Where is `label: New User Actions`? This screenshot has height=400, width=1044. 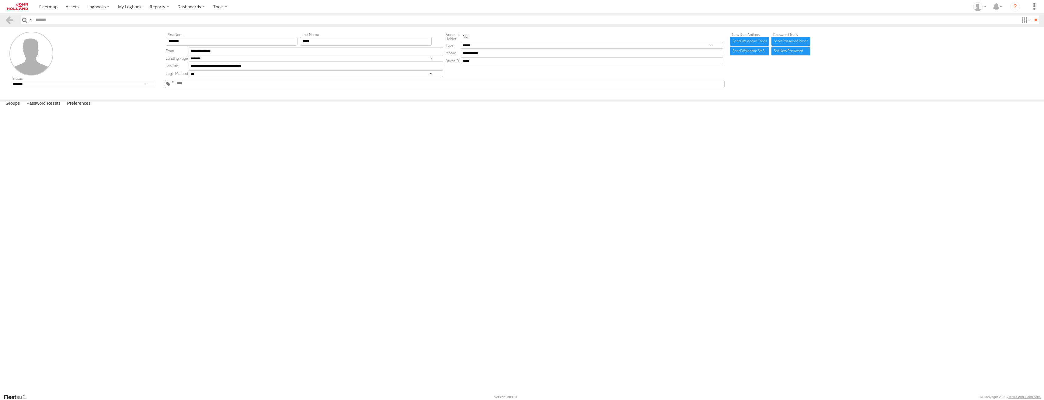
label: New User Actions is located at coordinates (749, 35).